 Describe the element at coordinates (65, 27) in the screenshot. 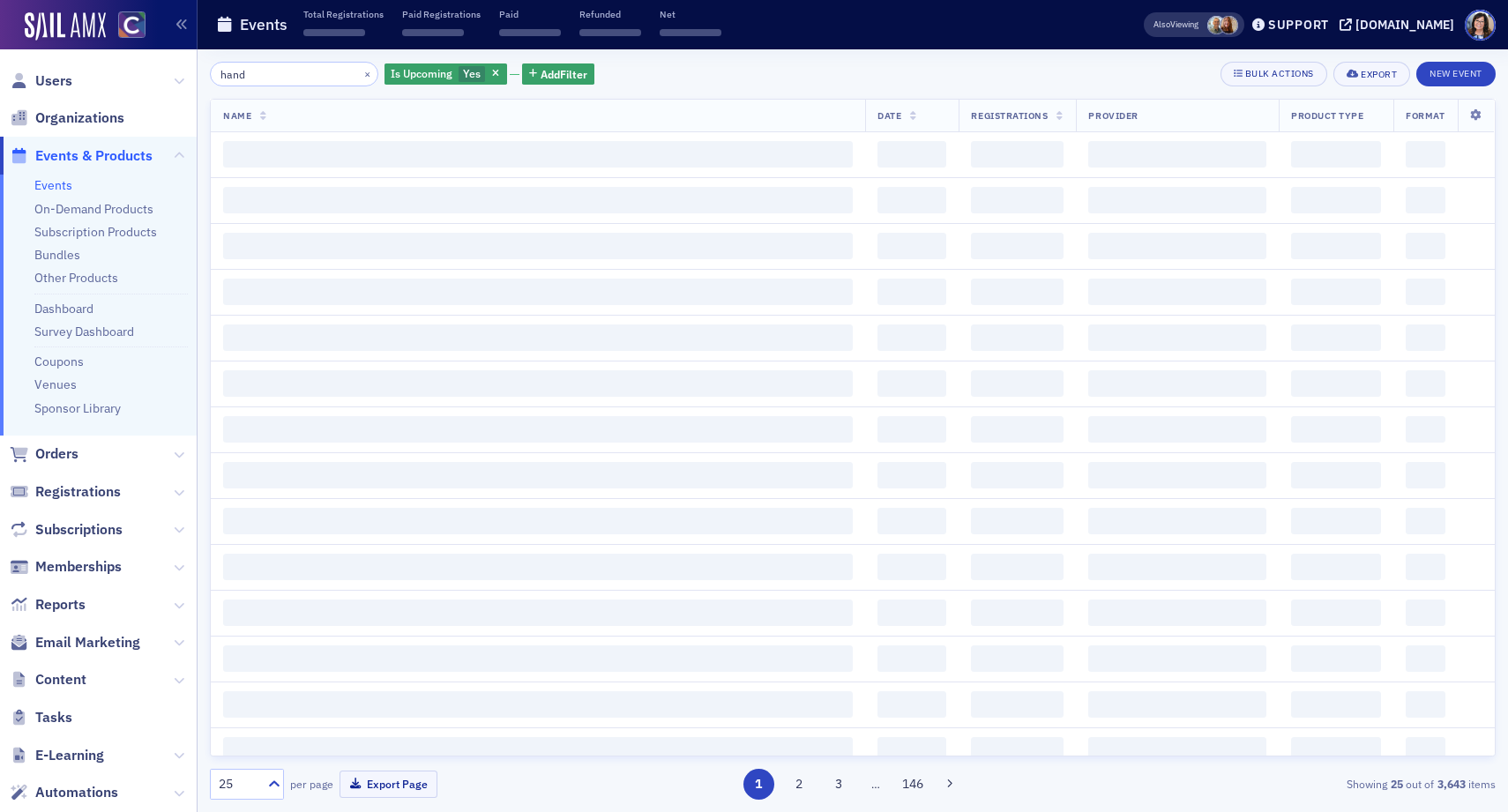

I see `img: SailAMX` at that location.